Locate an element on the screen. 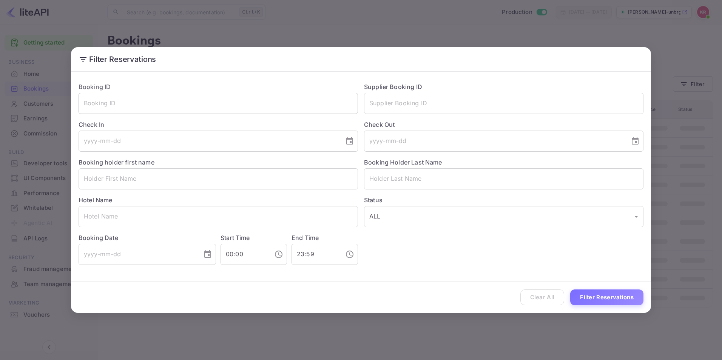 The height and width of the screenshot is (360, 722). label: Supplier Booking ID is located at coordinates (393, 87).